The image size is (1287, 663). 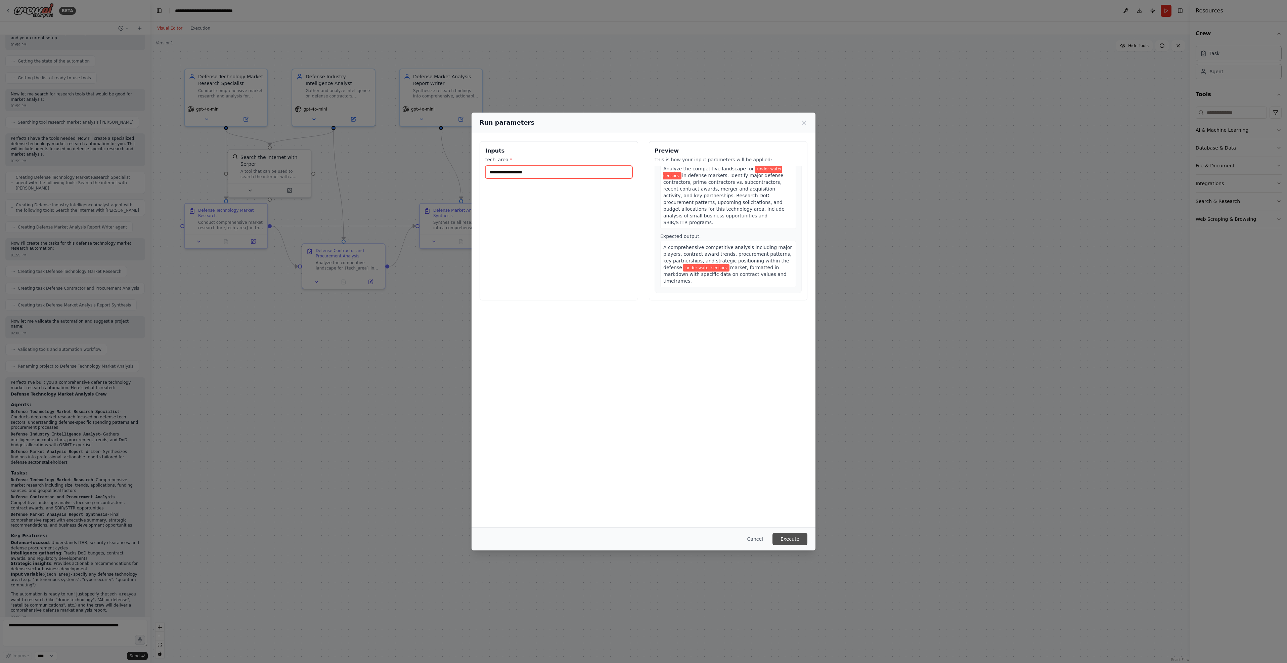 I want to click on span: market, formatted in markdown with specific data on contract values and timeframes., so click(x=725, y=274).